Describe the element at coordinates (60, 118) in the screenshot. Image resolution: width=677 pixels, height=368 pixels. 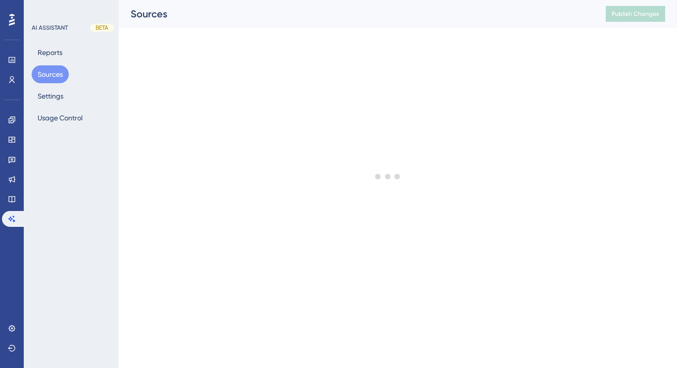
I see `button: Usage Control` at that location.